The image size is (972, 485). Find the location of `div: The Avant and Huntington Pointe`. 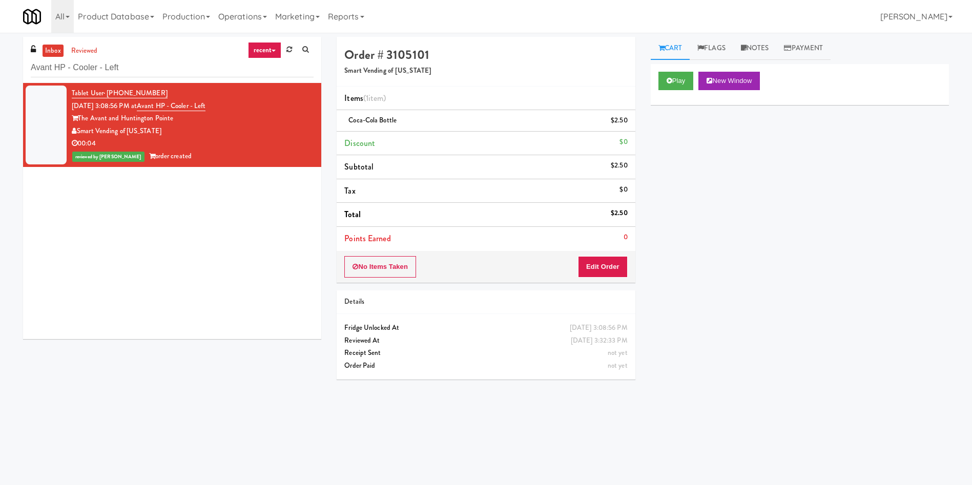

div: The Avant and Huntington Pointe is located at coordinates (193, 118).